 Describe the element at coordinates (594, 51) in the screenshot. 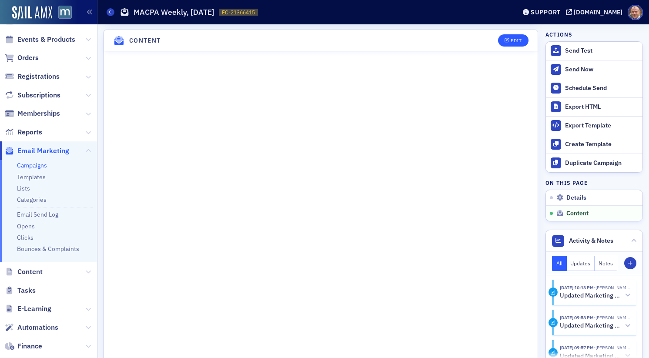

I see `button: Send Test` at that location.